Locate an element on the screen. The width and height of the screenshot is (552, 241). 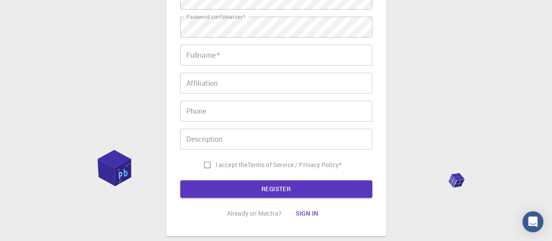
span: I accept the is located at coordinates (232, 165).